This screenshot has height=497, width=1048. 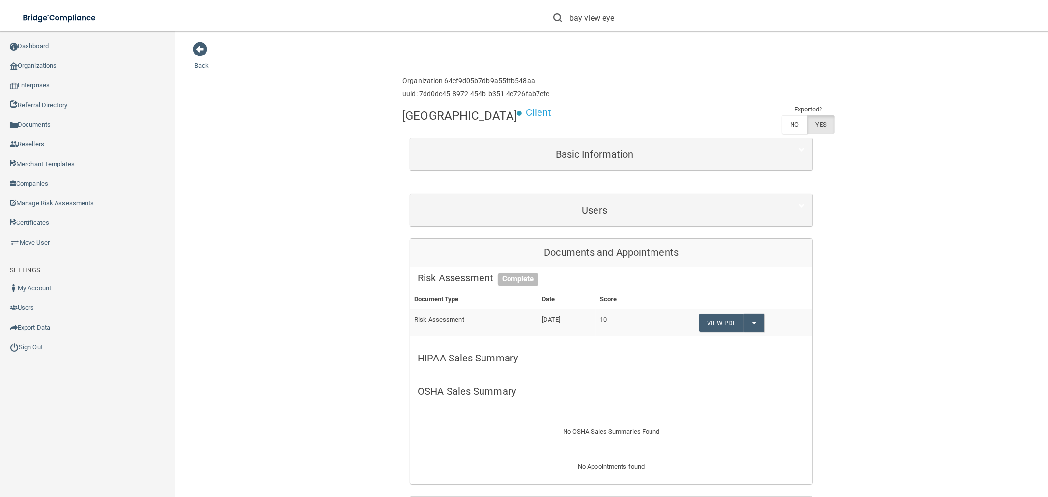 I want to click on a: Basic Information, so click(x=611, y=154).